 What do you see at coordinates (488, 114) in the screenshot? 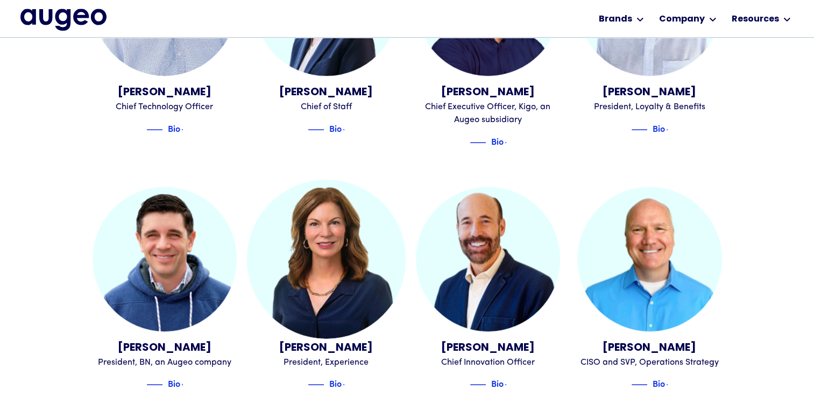
I see `div: Chief Executive Officer, Kigo, an Augeo subsidiary` at bounding box center [488, 114].